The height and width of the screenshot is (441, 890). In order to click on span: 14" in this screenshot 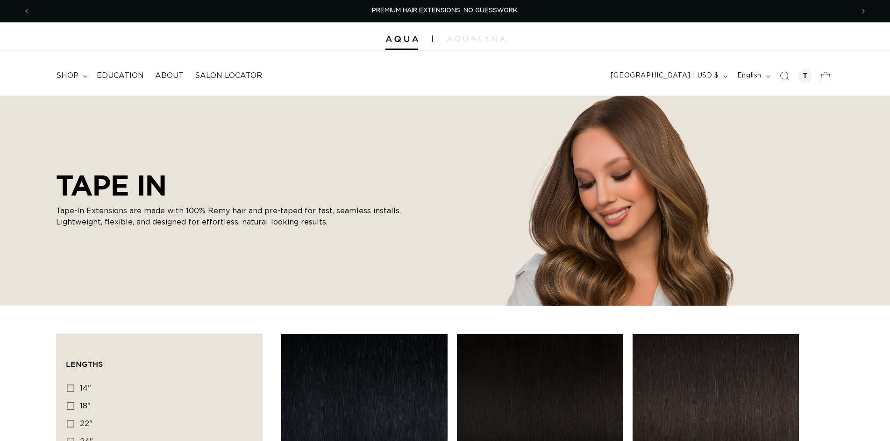, I will do `click(85, 389)`.